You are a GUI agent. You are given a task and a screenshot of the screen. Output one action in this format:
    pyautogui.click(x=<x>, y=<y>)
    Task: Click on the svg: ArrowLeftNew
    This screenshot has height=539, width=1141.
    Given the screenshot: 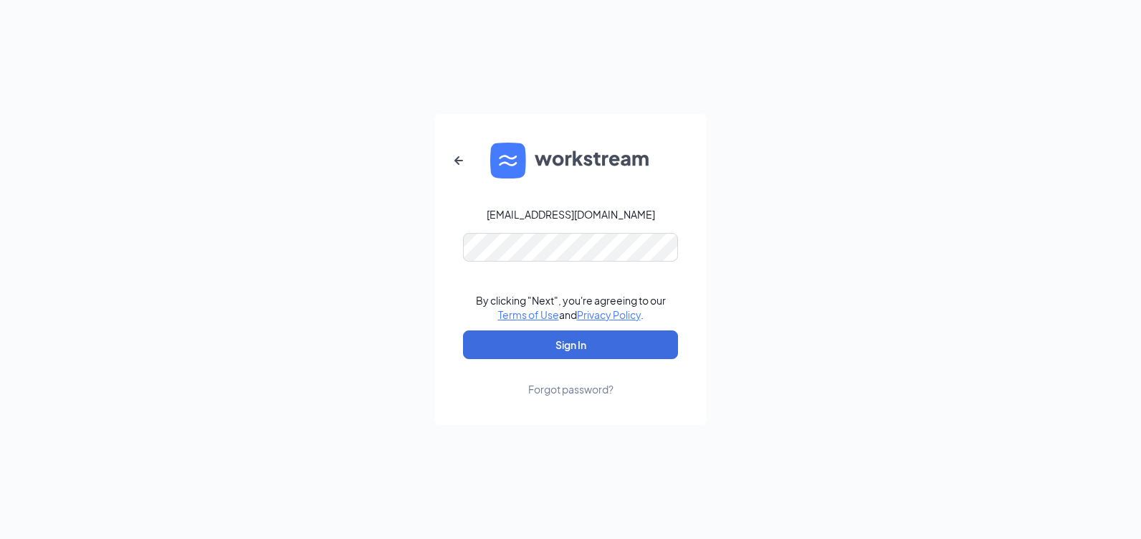 What is the action you would take?
    pyautogui.click(x=459, y=161)
    